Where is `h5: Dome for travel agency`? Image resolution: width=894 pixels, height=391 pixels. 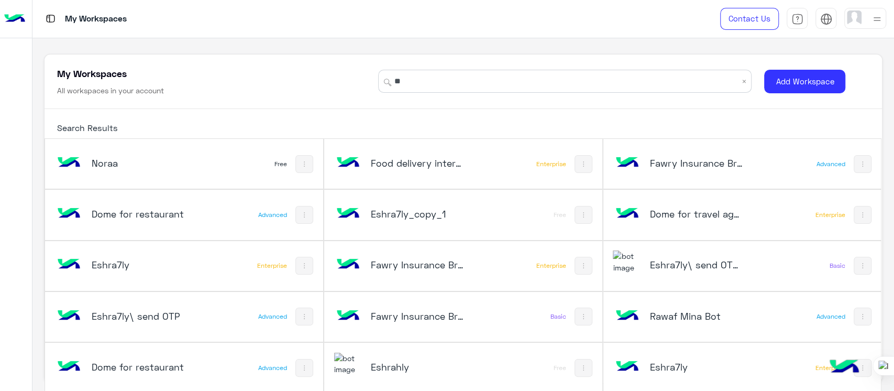 h5: Dome for travel agency is located at coordinates (696, 214).